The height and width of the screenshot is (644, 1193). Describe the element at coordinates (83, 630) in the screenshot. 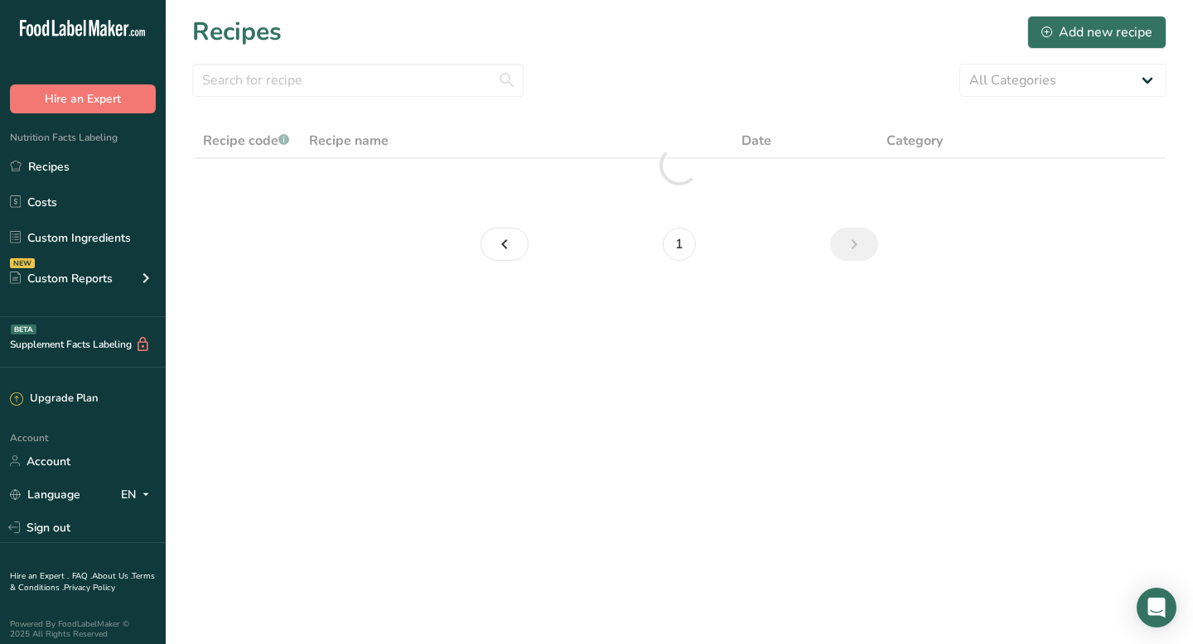

I see `div: Powered By FoodLabelMaker © 2025 All Rights Reserved` at that location.